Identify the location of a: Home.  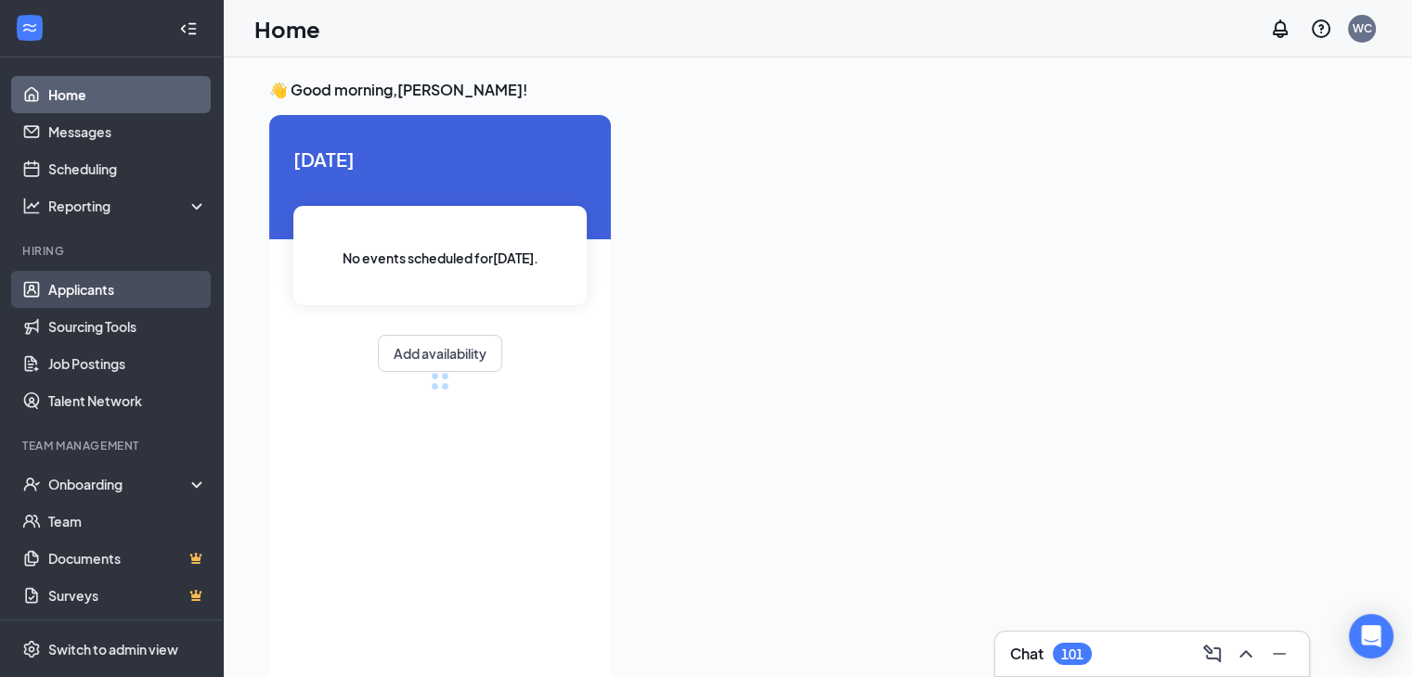
(127, 95).